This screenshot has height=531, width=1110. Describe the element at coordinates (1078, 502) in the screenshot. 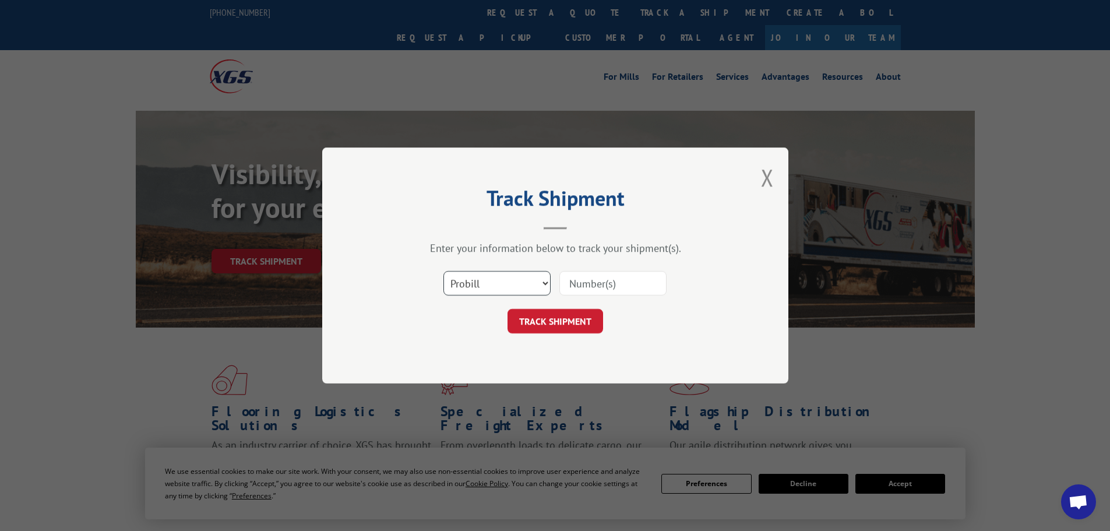

I see `div: Open chat` at that location.